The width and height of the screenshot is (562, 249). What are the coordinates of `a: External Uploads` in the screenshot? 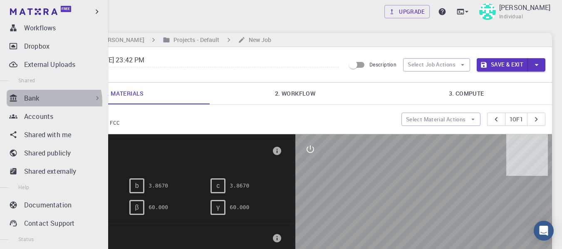 It's located at (56, 65).